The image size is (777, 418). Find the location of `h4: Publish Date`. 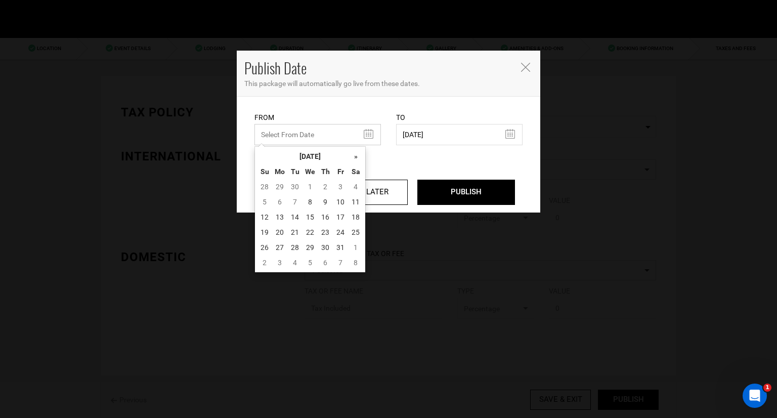

h4: Publish Date is located at coordinates (379, 68).